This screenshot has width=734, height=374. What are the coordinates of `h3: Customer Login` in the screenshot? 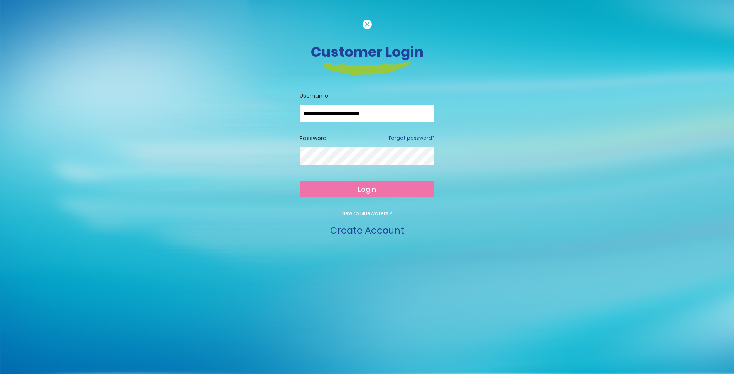 It's located at (367, 52).